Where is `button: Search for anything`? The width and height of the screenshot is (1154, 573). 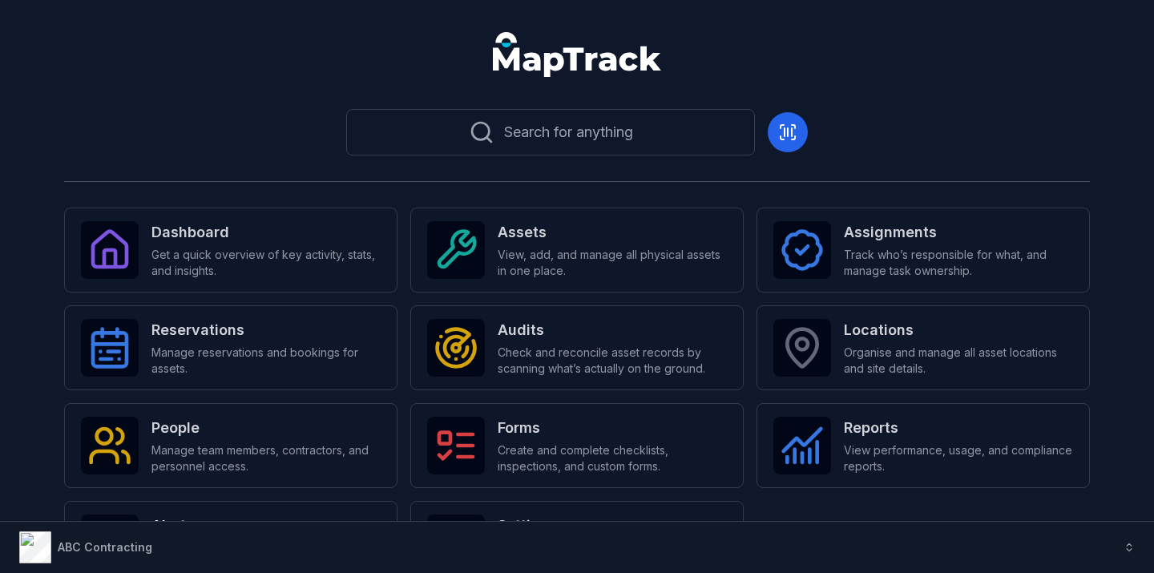
button: Search for anything is located at coordinates (550, 132).